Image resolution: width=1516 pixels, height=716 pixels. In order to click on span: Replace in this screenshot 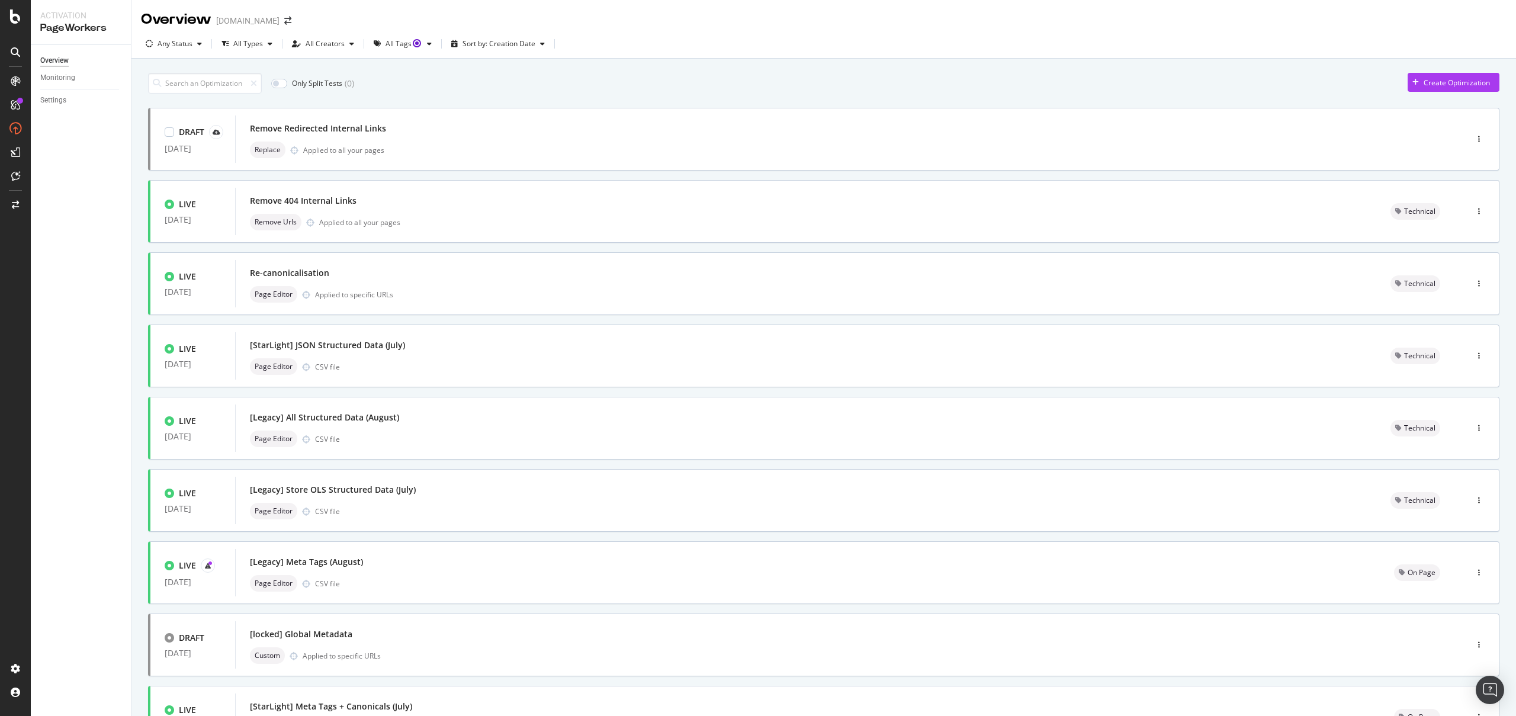, I will do `click(268, 150)`.